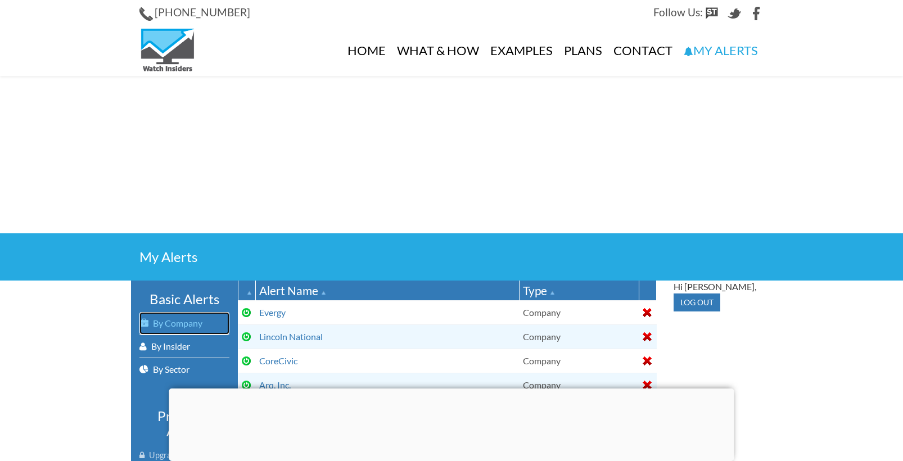 The image size is (903, 461). What do you see at coordinates (387, 290) in the screenshot?
I see `div: Alert Name` at bounding box center [387, 290].